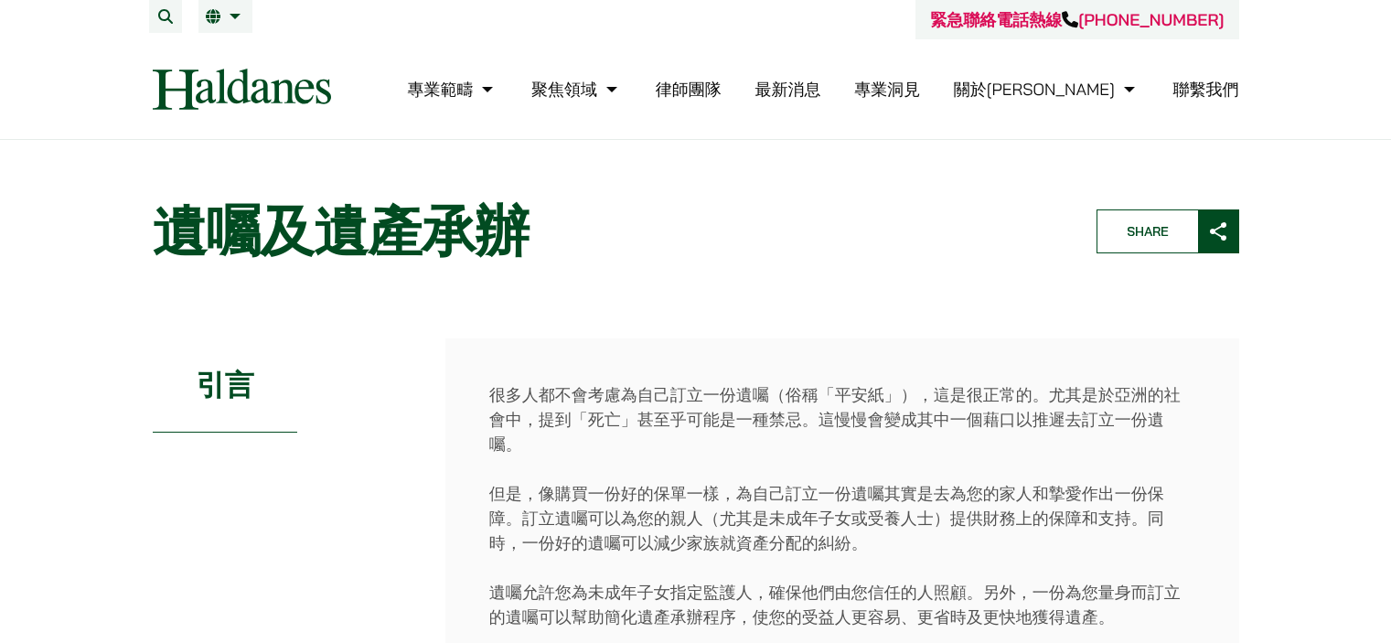 This screenshot has width=1391, height=643. I want to click on h2: 引言, so click(225, 385).